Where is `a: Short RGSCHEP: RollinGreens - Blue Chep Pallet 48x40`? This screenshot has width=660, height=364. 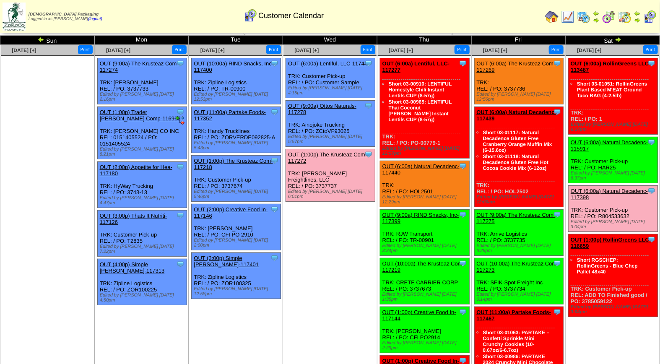
a: Short RGSCHEP: RollinGreens - Blue Chep Pallet 48x40 is located at coordinates (607, 266).